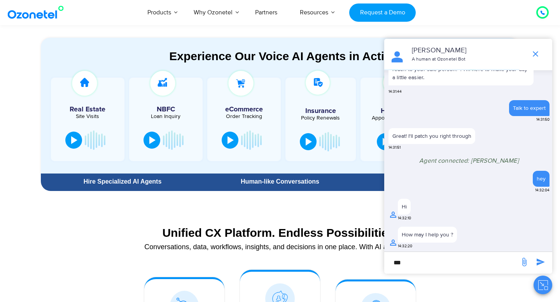 This screenshot has width=560, height=302. I want to click on div: 24 Vernacular Languages, so click(439, 182).